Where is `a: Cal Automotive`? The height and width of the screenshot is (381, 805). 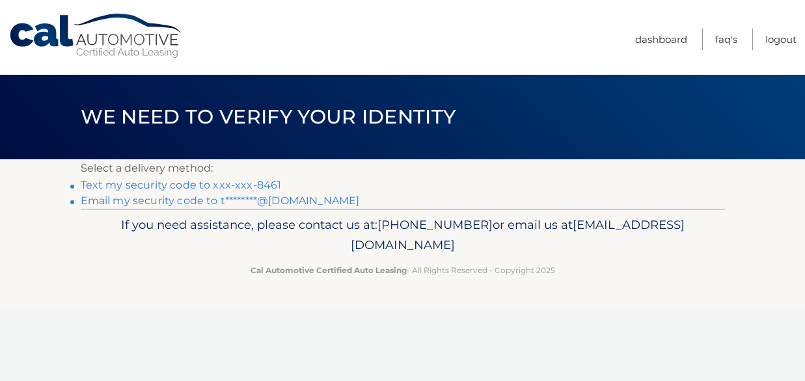 a: Cal Automotive is located at coordinates (96, 36).